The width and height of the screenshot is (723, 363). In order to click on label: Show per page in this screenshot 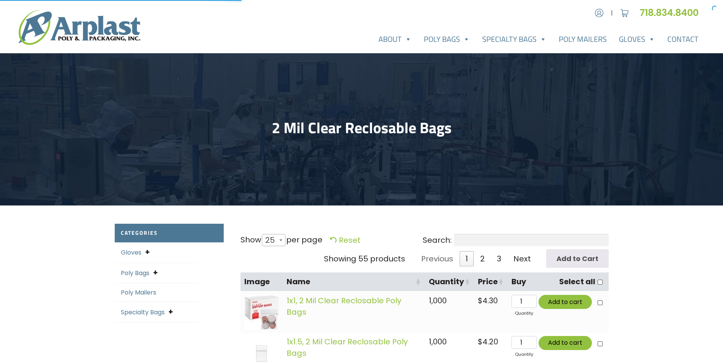, I will do `click(281, 240)`.